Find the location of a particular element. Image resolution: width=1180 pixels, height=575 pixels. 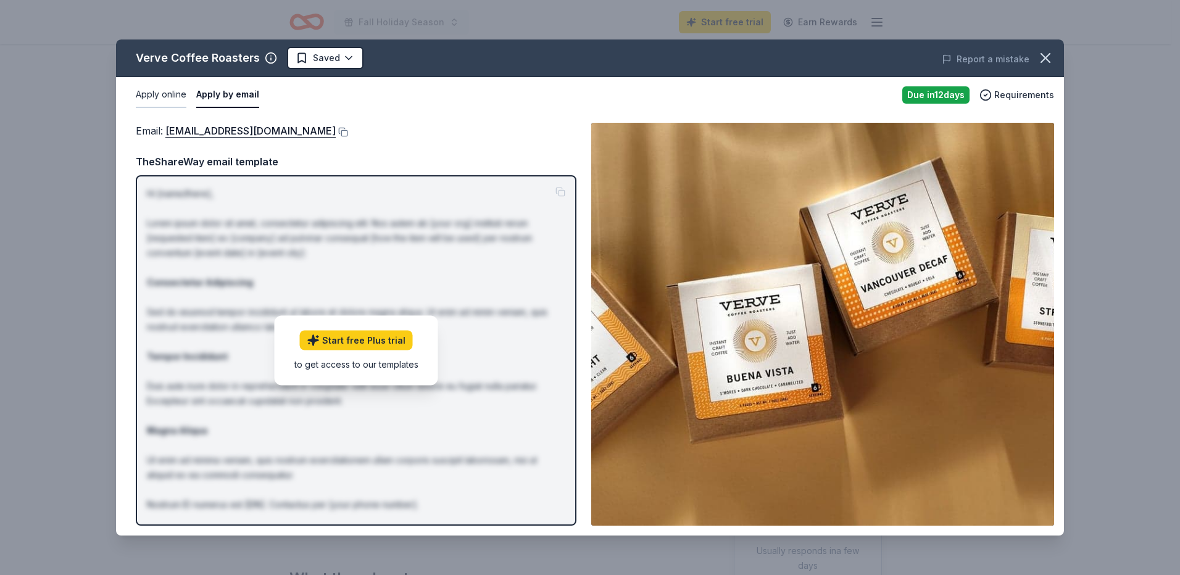

img: Image for Verve Coffee Roasters is located at coordinates (823, 324).